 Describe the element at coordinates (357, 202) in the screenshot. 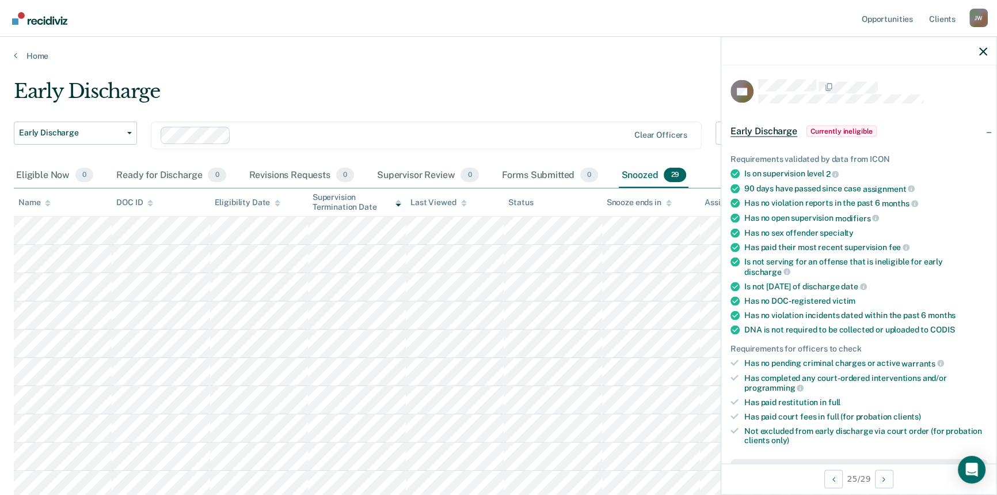

I see `div: Supervision Termination Date` at that location.